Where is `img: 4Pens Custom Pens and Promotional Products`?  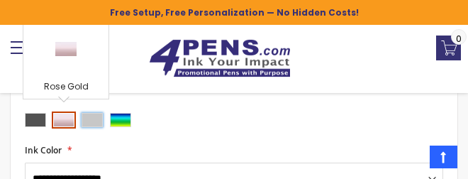 img: 4Pens Custom Pens and Promotional Products is located at coordinates (220, 58).